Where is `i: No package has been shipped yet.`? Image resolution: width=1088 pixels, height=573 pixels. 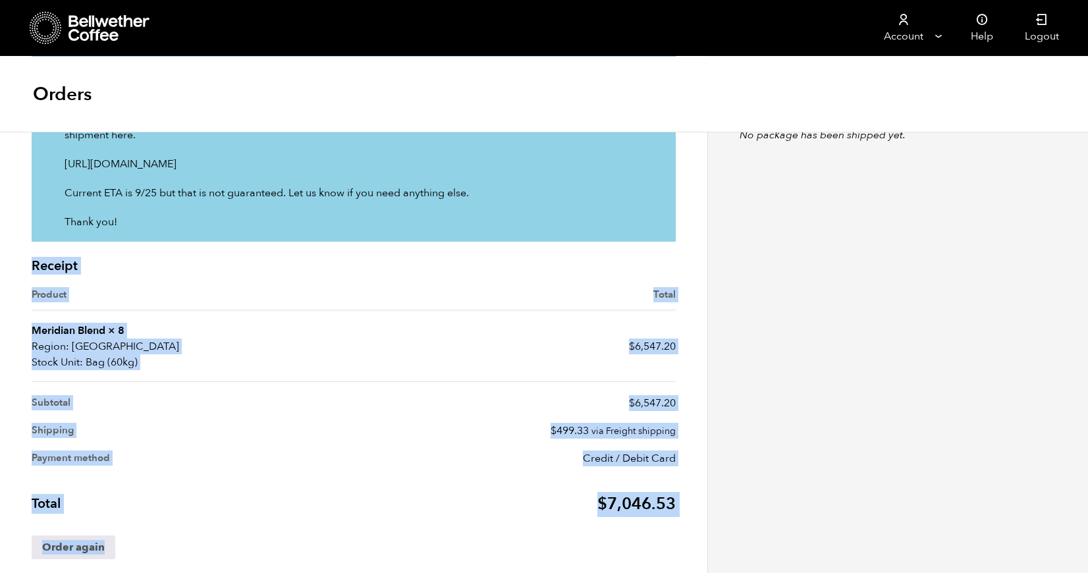 i: No package has been shipped yet. is located at coordinates (822, 135).